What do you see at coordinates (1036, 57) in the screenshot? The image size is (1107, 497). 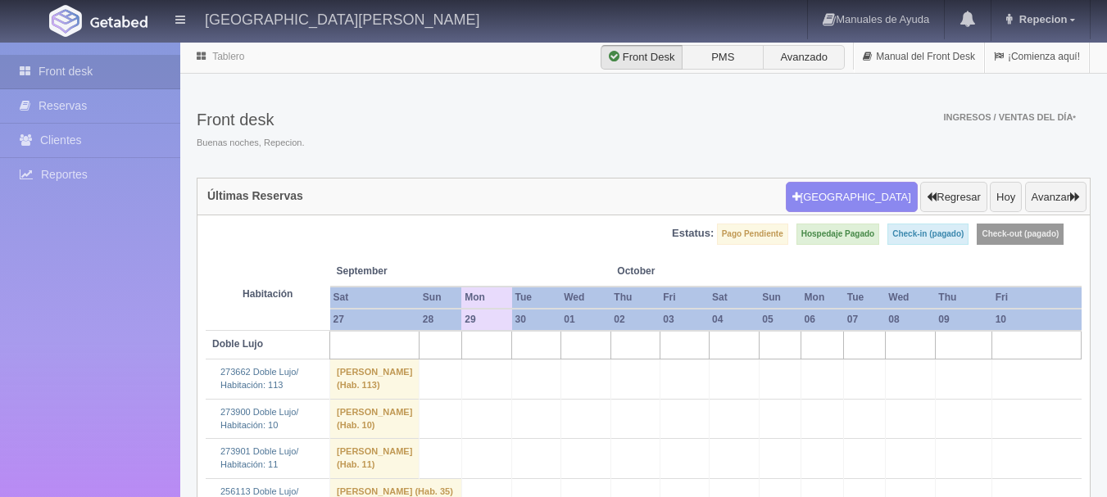 I see `a: ¡Comienza aquí!` at bounding box center [1036, 57].